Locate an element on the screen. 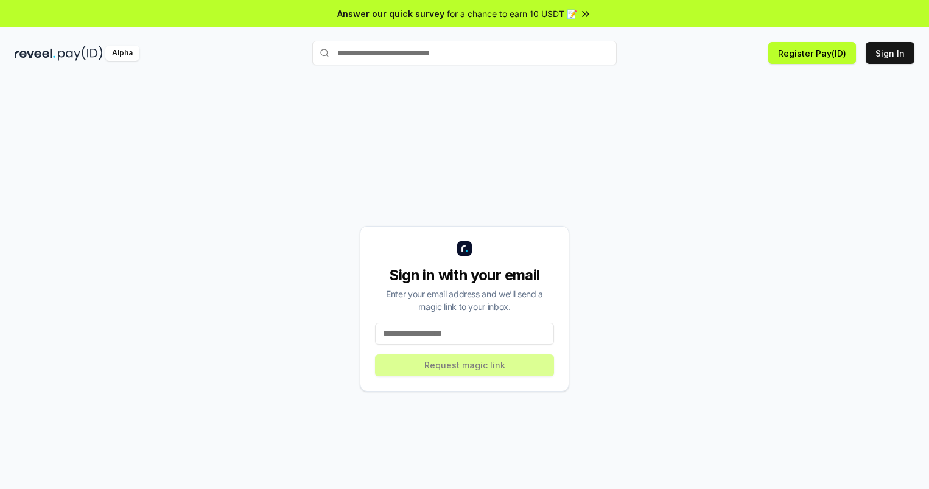 Image resolution: width=929 pixels, height=489 pixels. img: reveel_dark is located at coordinates (35, 53).